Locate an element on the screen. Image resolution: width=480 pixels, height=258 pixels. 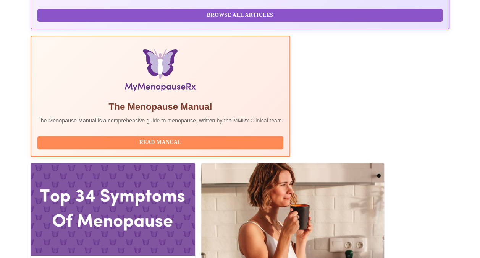
p: The Menopause Manual is a comprehensive guide to menopause, written by the MMRx Clinical team. is located at coordinates (160, 120).